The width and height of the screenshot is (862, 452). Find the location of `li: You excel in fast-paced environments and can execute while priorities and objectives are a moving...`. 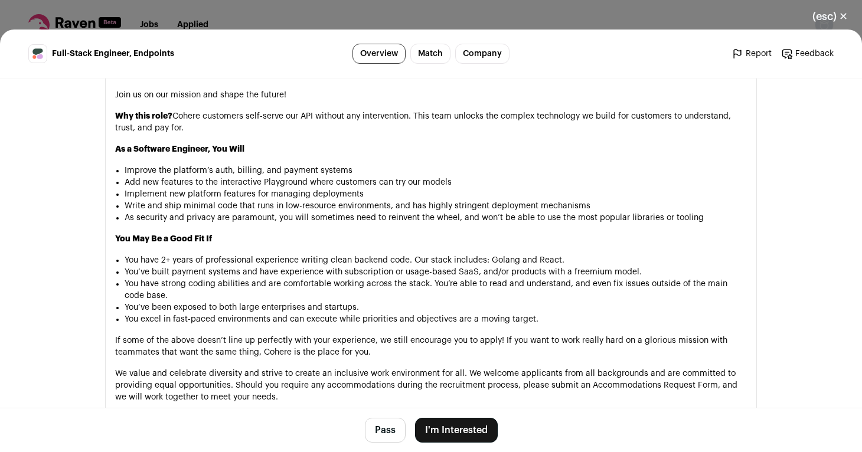

li: You excel in fast-paced environments and can execute while priorities and objectives are a moving... is located at coordinates (436, 320).